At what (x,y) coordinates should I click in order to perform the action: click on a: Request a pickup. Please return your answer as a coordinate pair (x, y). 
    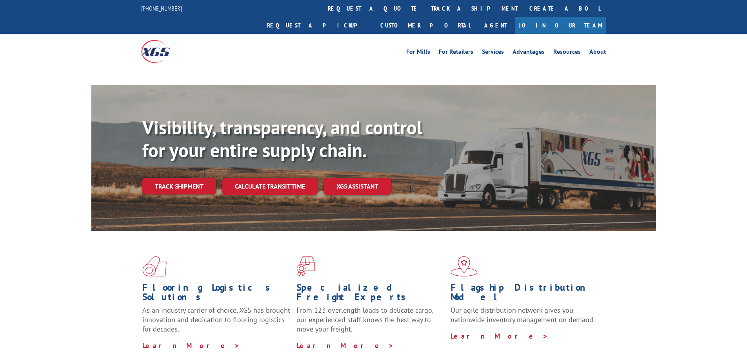
    Looking at the image, I should click on (318, 25).